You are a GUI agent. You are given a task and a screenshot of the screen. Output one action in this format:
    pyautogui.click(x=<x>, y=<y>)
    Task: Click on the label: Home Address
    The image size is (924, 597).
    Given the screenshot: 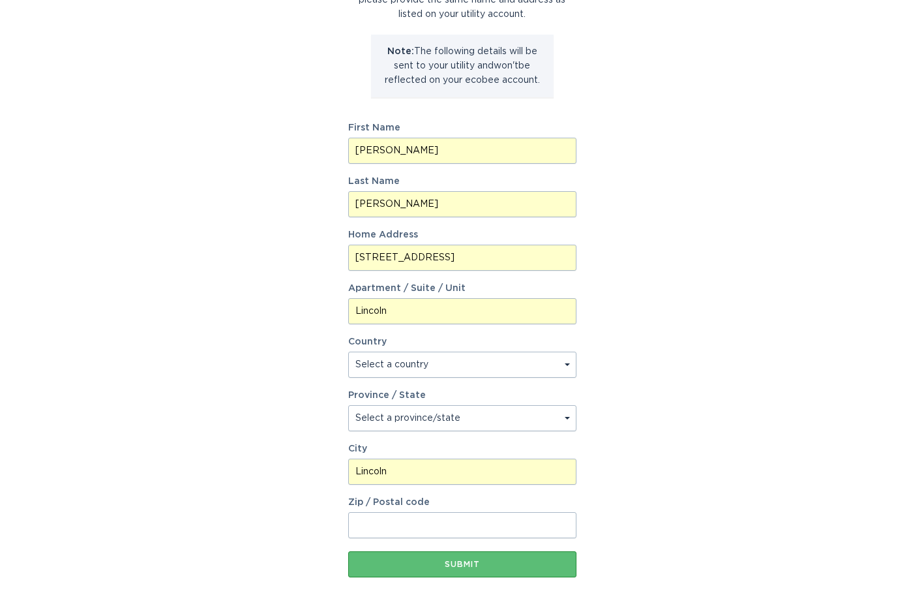 What is the action you would take?
    pyautogui.click(x=462, y=235)
    